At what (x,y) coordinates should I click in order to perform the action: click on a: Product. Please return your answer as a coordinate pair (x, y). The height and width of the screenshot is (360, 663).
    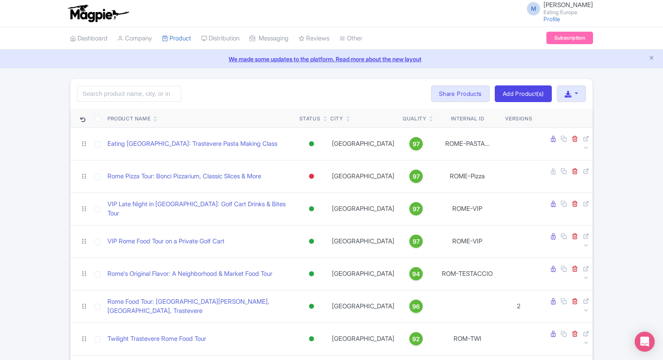
    Looking at the image, I should click on (177, 38).